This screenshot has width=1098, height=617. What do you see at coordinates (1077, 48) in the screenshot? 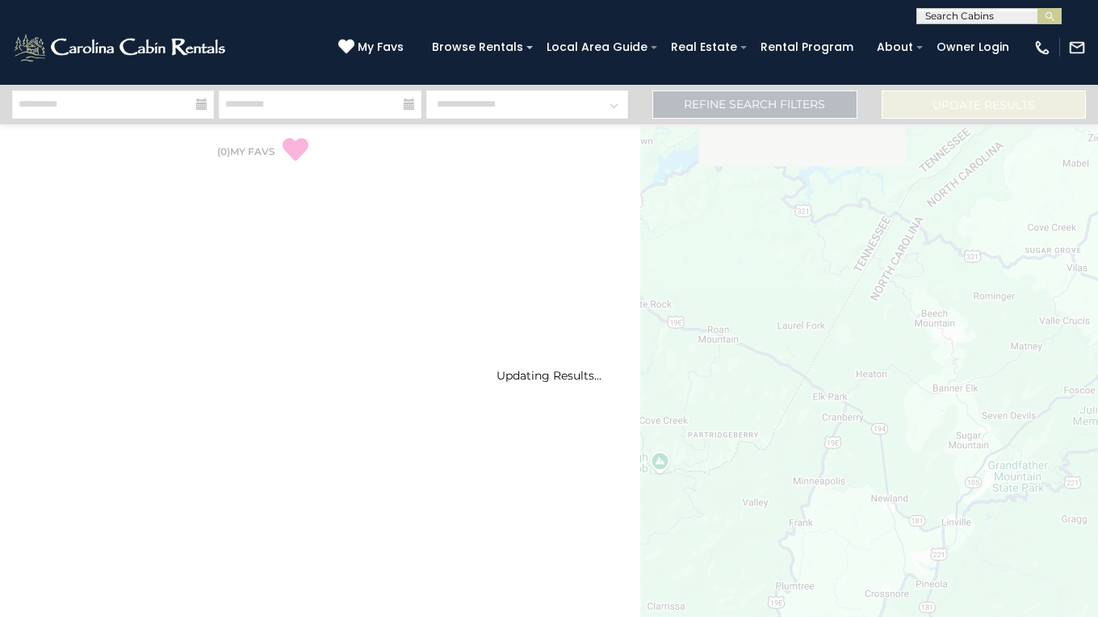
I see `img: mail-regular-white.png` at bounding box center [1077, 48].